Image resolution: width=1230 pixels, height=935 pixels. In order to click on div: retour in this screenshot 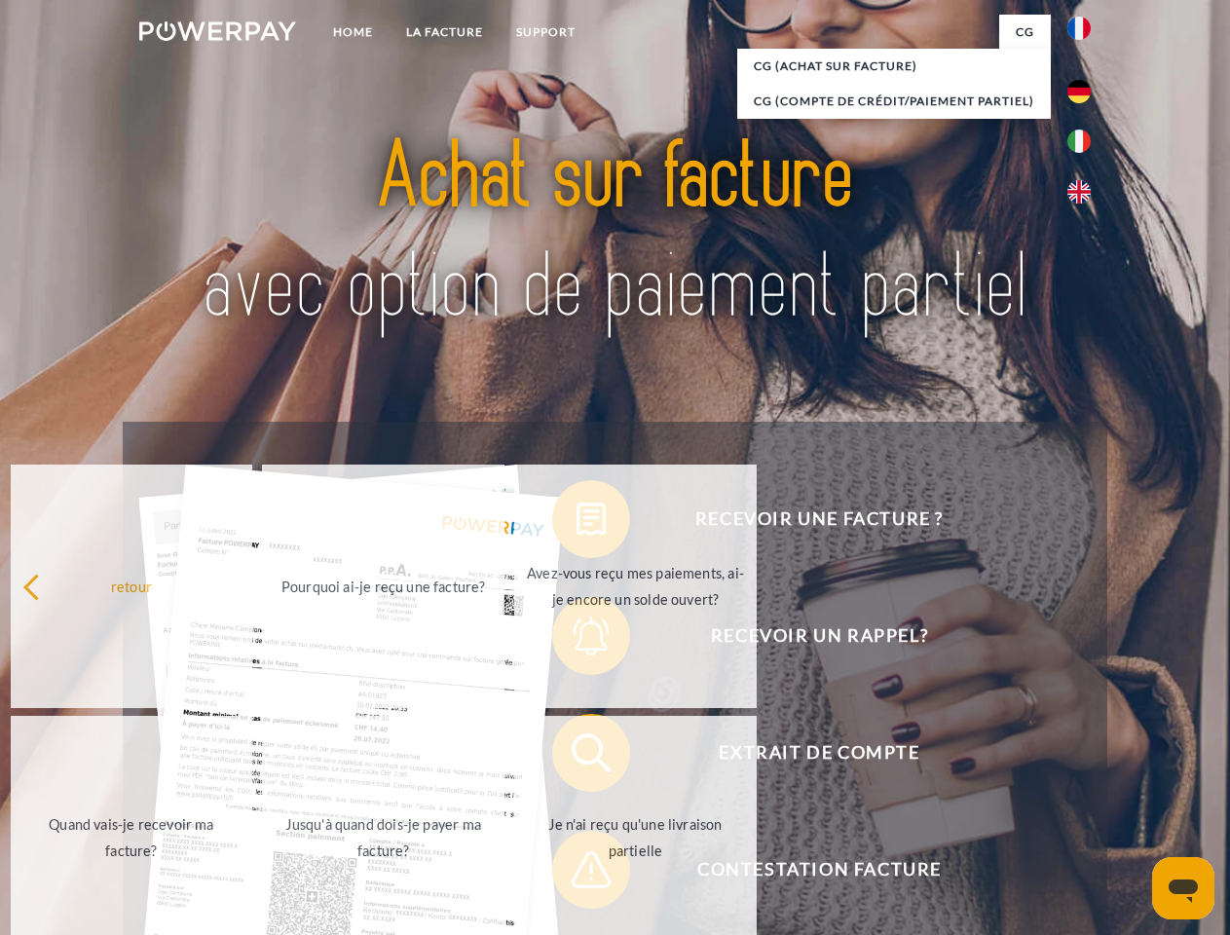, I will do `click(131, 585)`.